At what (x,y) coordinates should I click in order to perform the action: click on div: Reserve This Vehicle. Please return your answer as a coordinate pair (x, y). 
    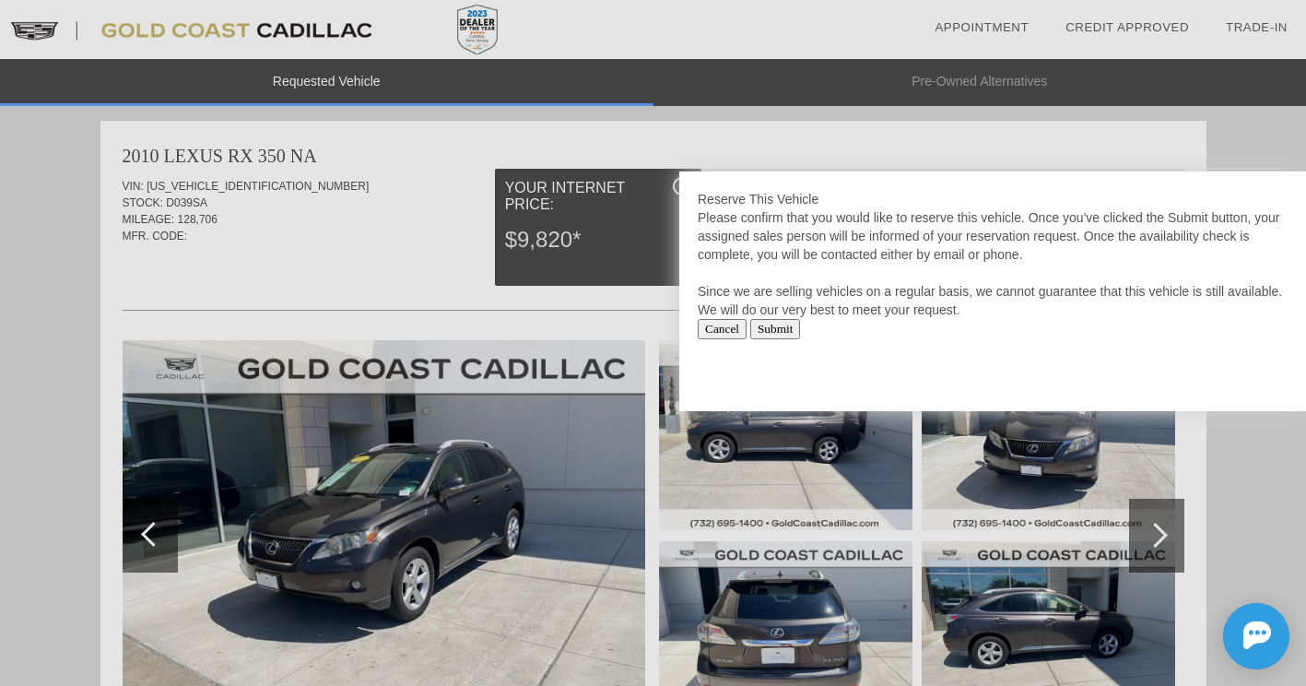
    Looking at the image, I should click on (992, 199).